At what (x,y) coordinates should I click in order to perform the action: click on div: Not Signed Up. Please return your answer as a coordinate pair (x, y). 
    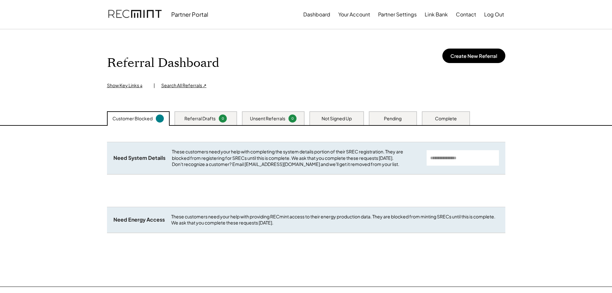
    Looking at the image, I should click on (337, 119).